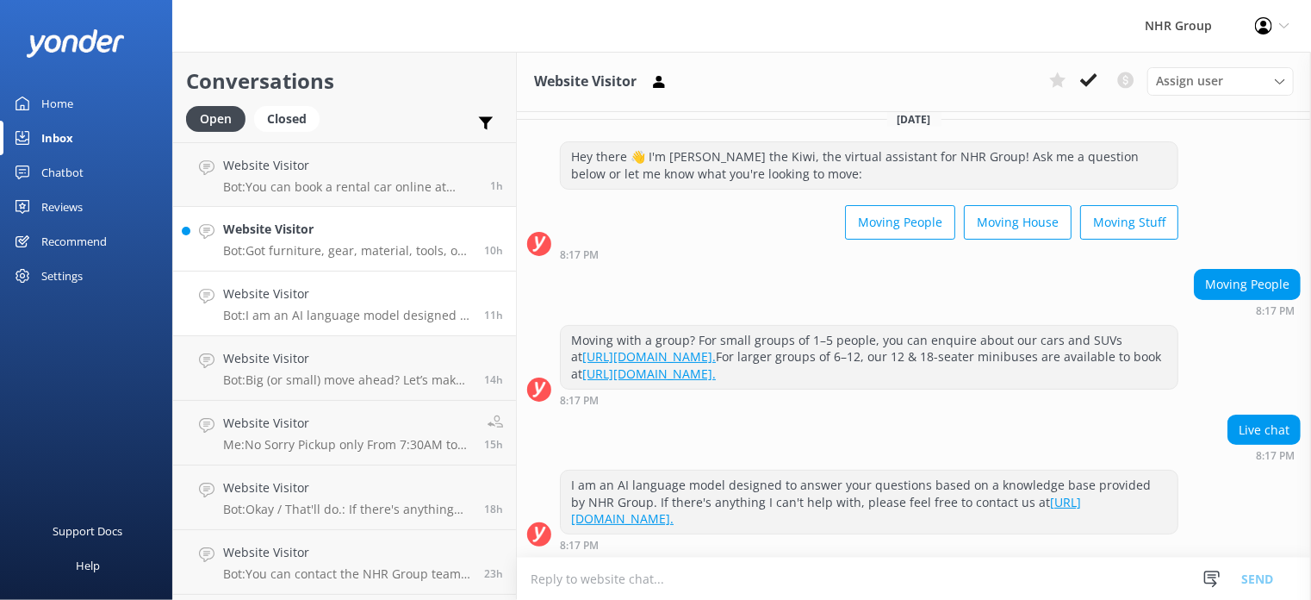  What do you see at coordinates (345, 303) in the screenshot?
I see `a: Website VisitorBot:I am an AI language model designed to answer your questions based on a knowled...` at bounding box center [345, 303].